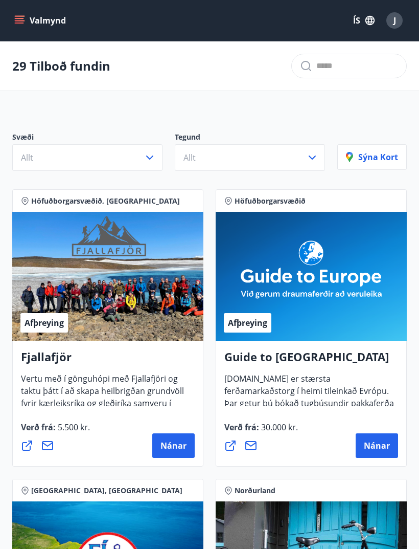 Image resolution: width=419 pixels, height=549 pixels. What do you see at coordinates (395, 20) in the screenshot?
I see `button: J` at bounding box center [395, 20].